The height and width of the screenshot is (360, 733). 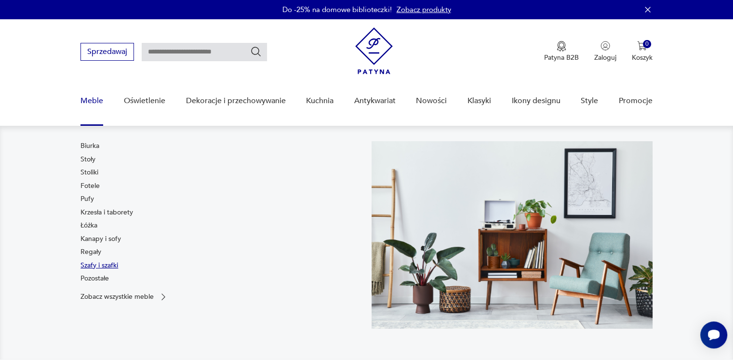 I want to click on button: Patyna B2B, so click(x=561, y=52).